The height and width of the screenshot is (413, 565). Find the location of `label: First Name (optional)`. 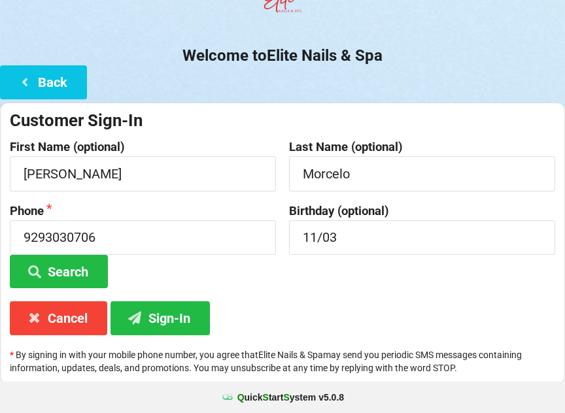

label: First Name (optional) is located at coordinates (142, 147).